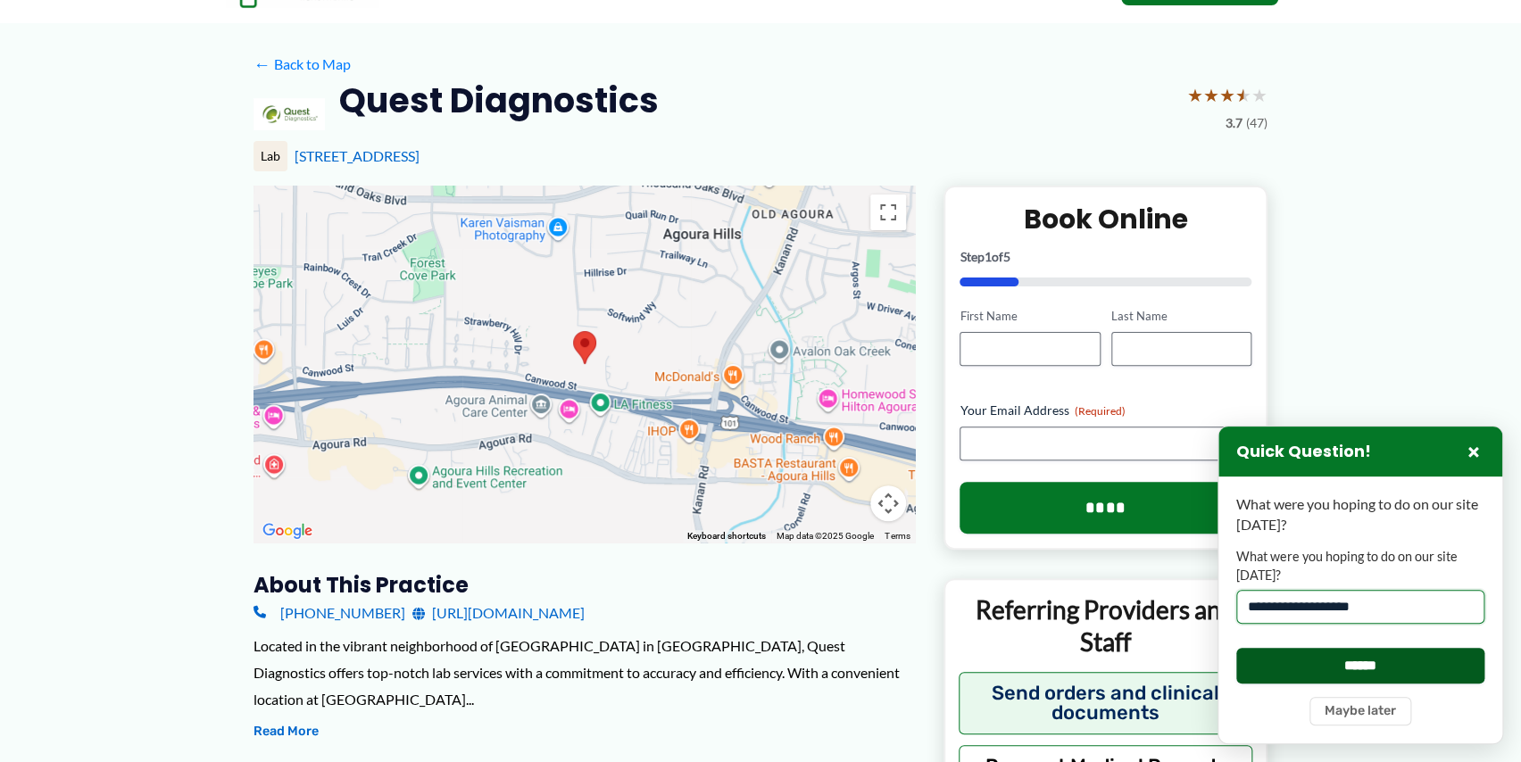 This screenshot has height=762, width=1521. I want to click on a: Open this area in Google Maps (opens a new window), so click(287, 531).